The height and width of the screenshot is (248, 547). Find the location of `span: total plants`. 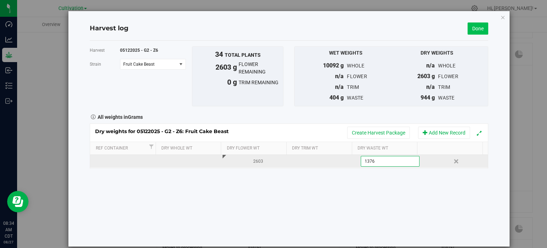

span: total plants is located at coordinates (243, 55).